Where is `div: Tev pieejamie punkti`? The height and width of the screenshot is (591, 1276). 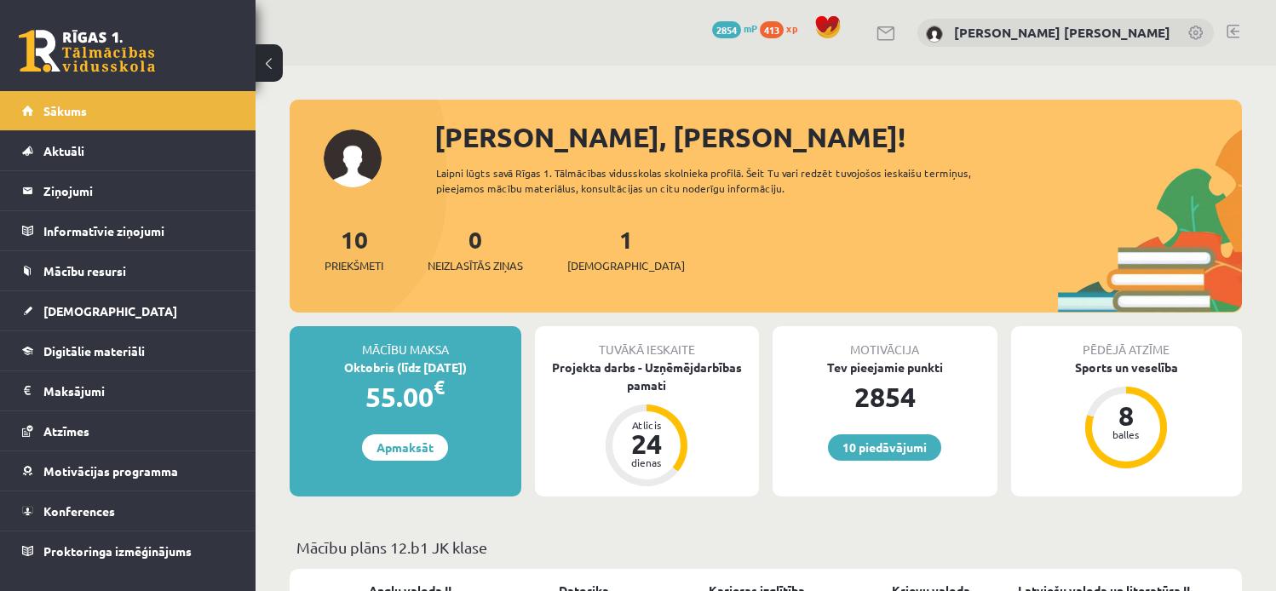
div: Tev pieejamie punkti is located at coordinates (885, 367).